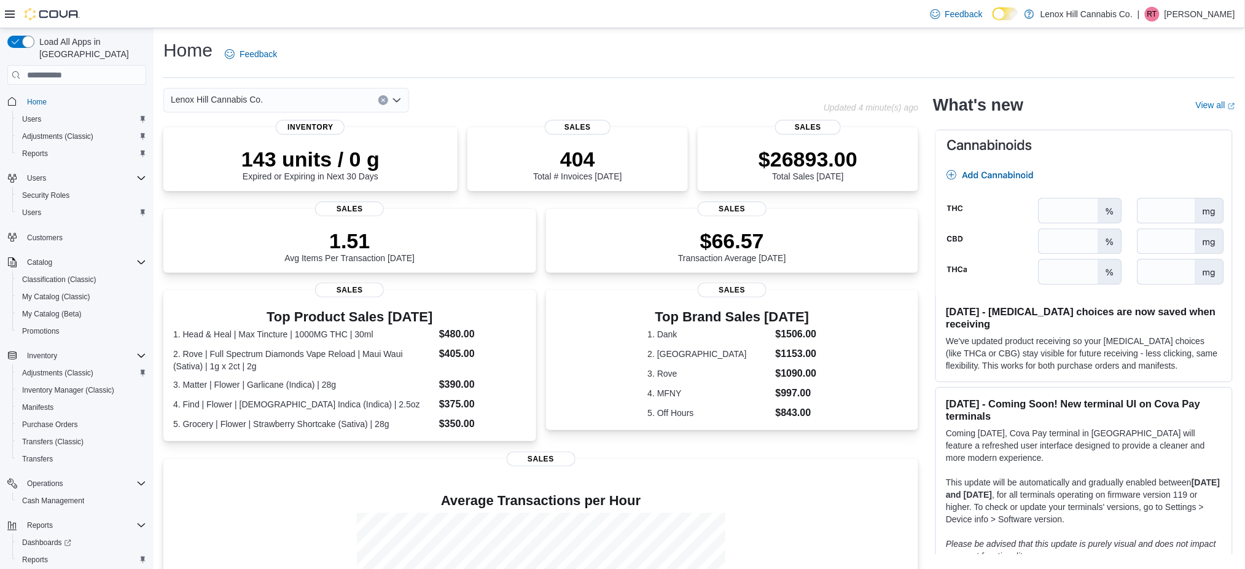  Describe the element at coordinates (82, 314) in the screenshot. I see `button: My Catalog (Beta)` at that location.